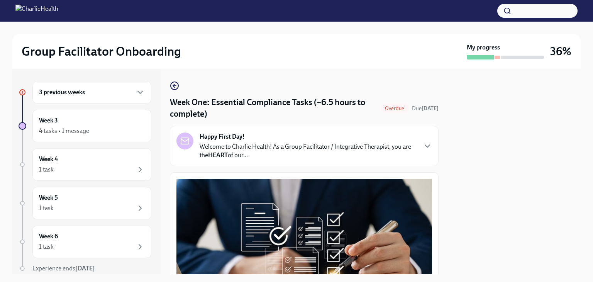  What do you see at coordinates (218, 155) in the screenshot?
I see `strong: HEART` at bounding box center [218, 155].